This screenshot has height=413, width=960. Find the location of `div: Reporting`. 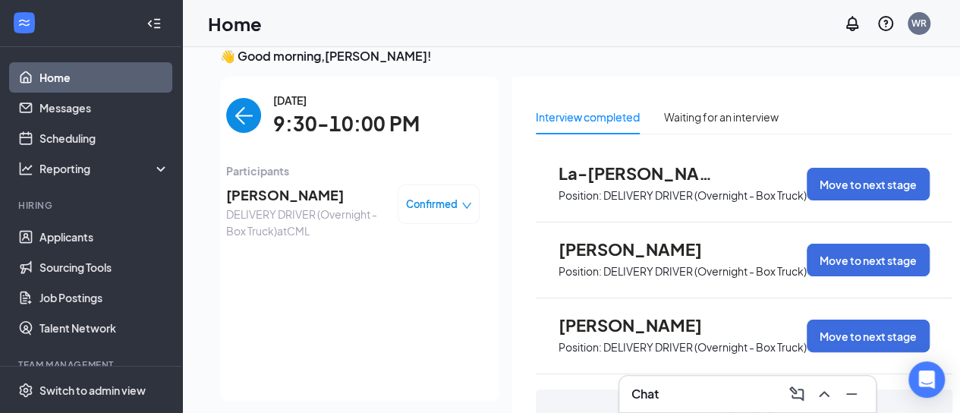

div: Reporting is located at coordinates (105, 168).